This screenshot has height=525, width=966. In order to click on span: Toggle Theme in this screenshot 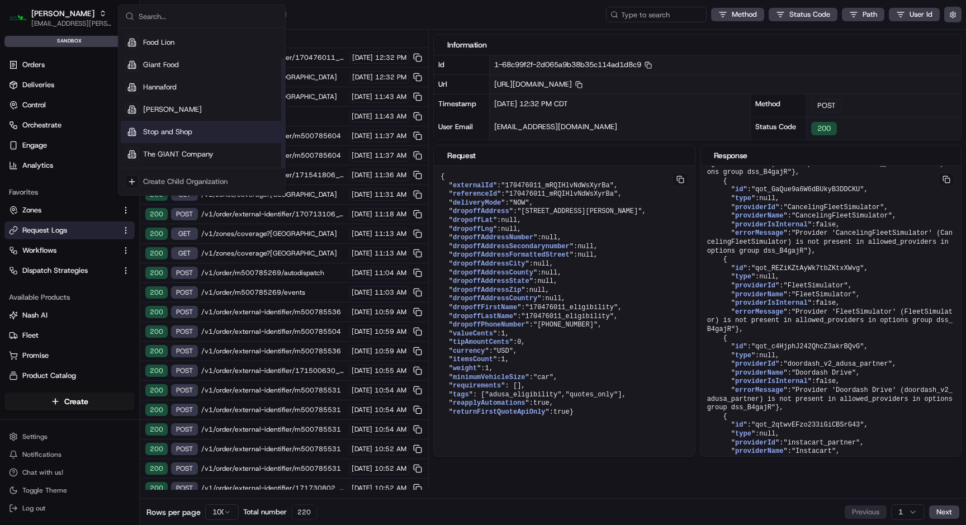, I will do `click(45, 490)`.